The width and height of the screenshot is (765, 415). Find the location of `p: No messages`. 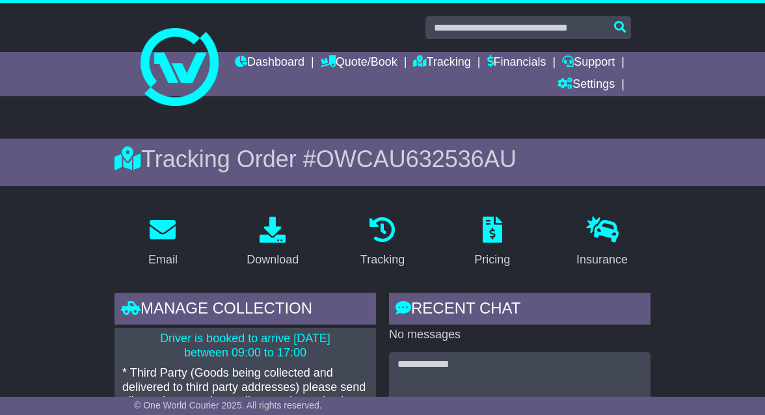

p: No messages is located at coordinates (520, 335).